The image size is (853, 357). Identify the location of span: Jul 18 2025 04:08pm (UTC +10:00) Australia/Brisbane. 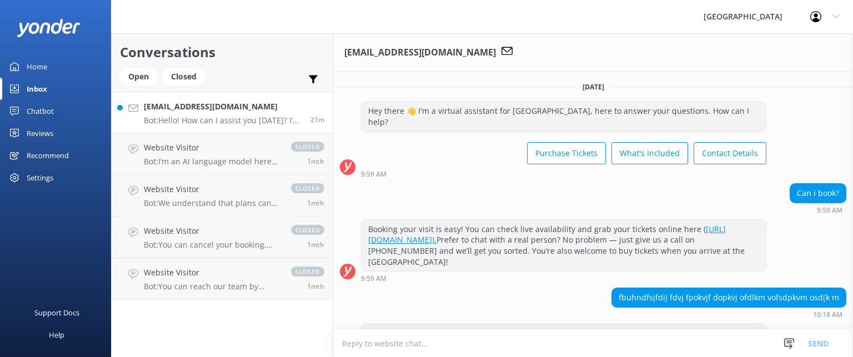
(316, 161).